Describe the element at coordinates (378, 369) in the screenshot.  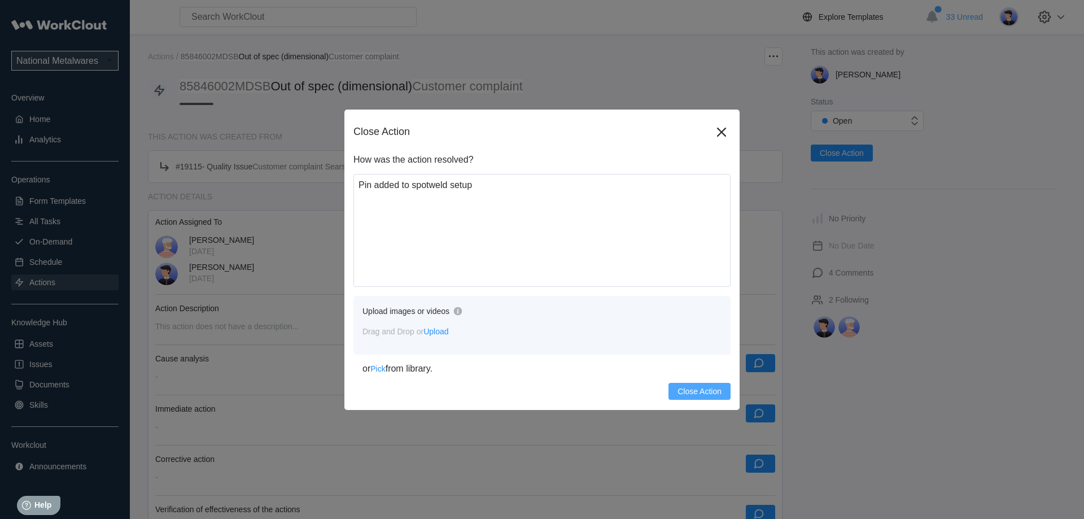
I see `span: Pick` at that location.